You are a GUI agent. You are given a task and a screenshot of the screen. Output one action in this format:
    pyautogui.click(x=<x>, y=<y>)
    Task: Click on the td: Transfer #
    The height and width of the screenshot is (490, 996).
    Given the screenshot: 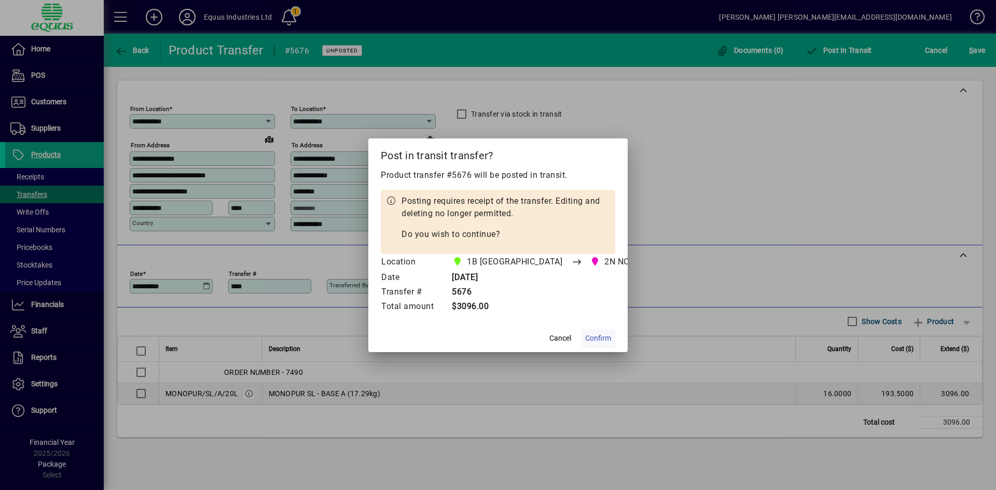 What is the action you would take?
    pyautogui.click(x=413, y=293)
    